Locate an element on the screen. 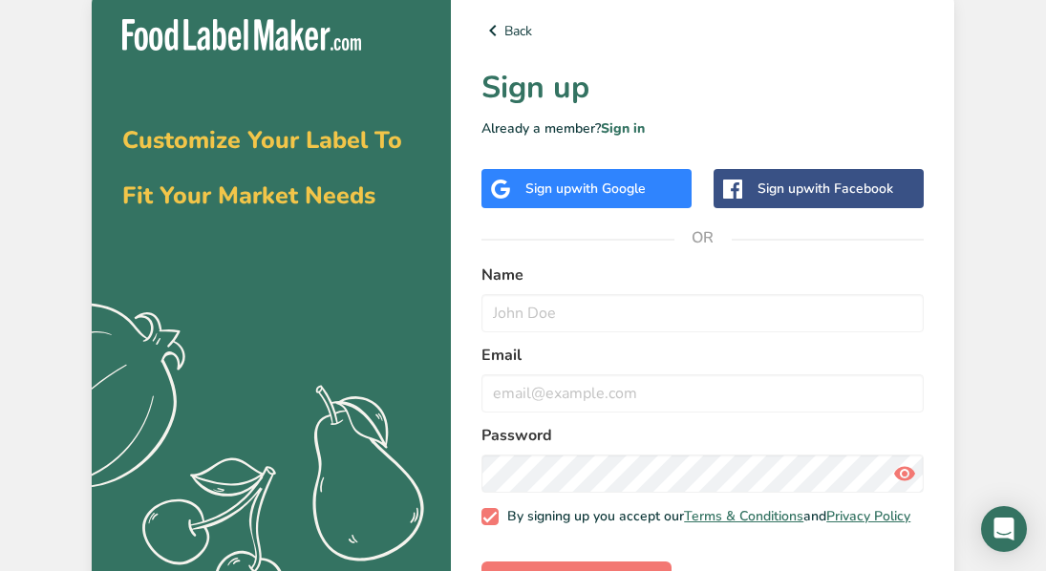 Image resolution: width=1046 pixels, height=571 pixels. span: By signing up you accept our and is located at coordinates (705, 517).